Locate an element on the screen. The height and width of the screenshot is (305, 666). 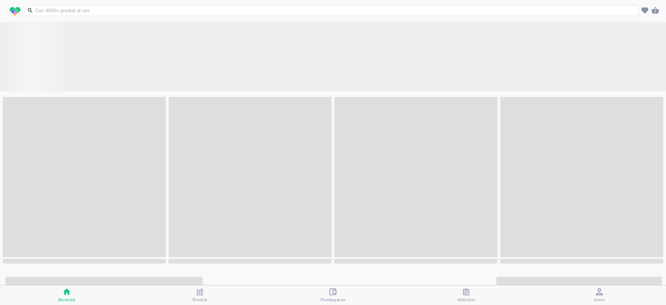
button: Pembayaran is located at coordinates (333, 295).